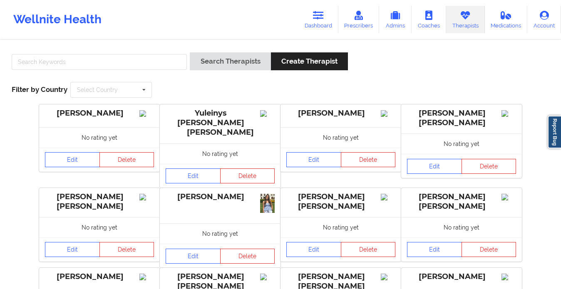 Image resolution: width=561 pixels, height=289 pixels. I want to click on a: Prescribers, so click(358, 20).